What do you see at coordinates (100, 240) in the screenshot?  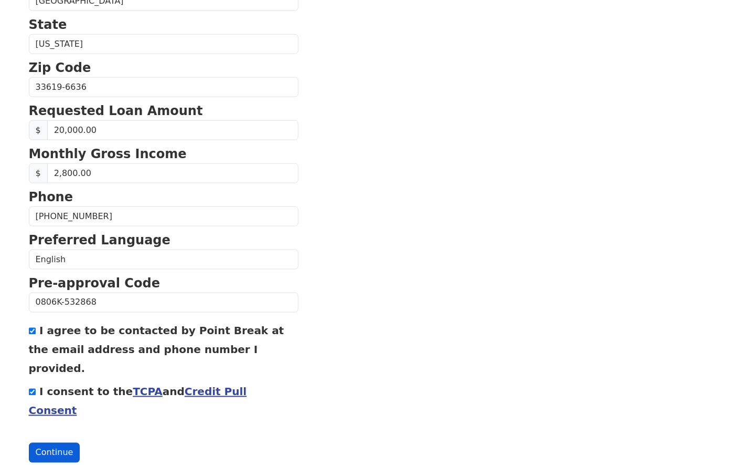 I see `strong: Preferred Language` at bounding box center [100, 240].